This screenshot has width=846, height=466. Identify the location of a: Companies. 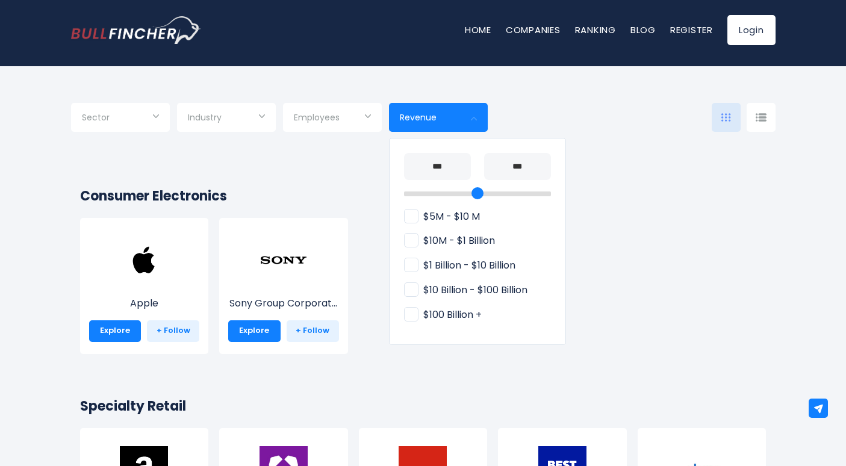
(533, 30).